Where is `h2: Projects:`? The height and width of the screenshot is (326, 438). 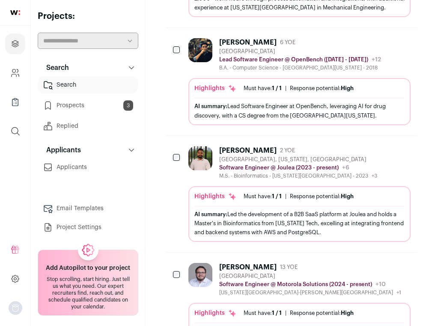
h2: Projects: is located at coordinates (88, 16).